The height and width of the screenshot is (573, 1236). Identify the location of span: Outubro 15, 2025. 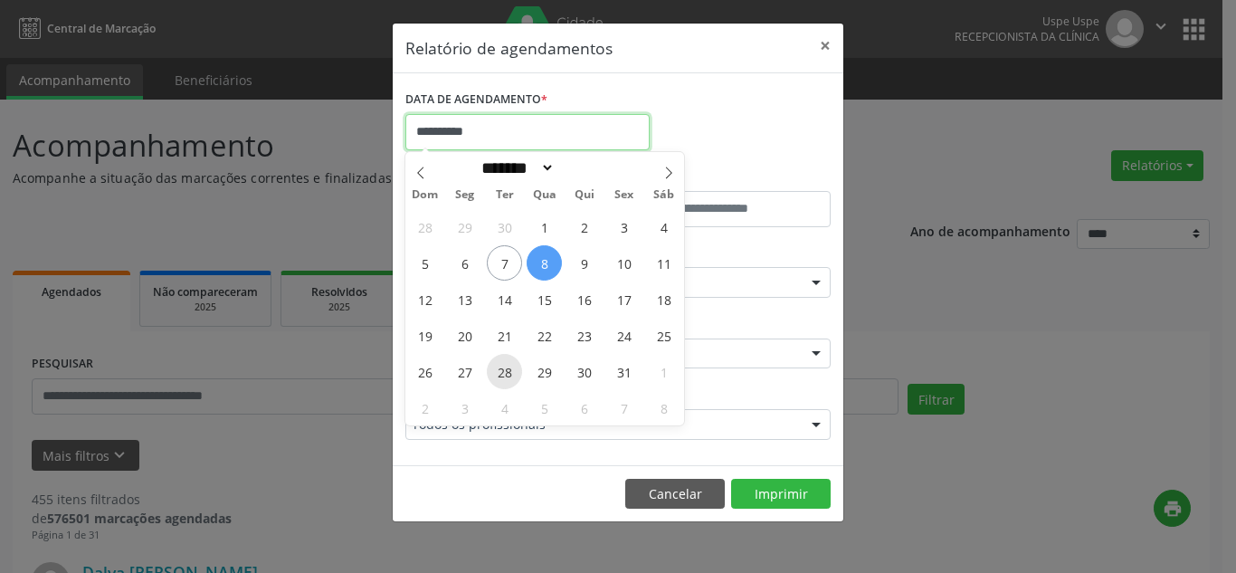
(544, 298).